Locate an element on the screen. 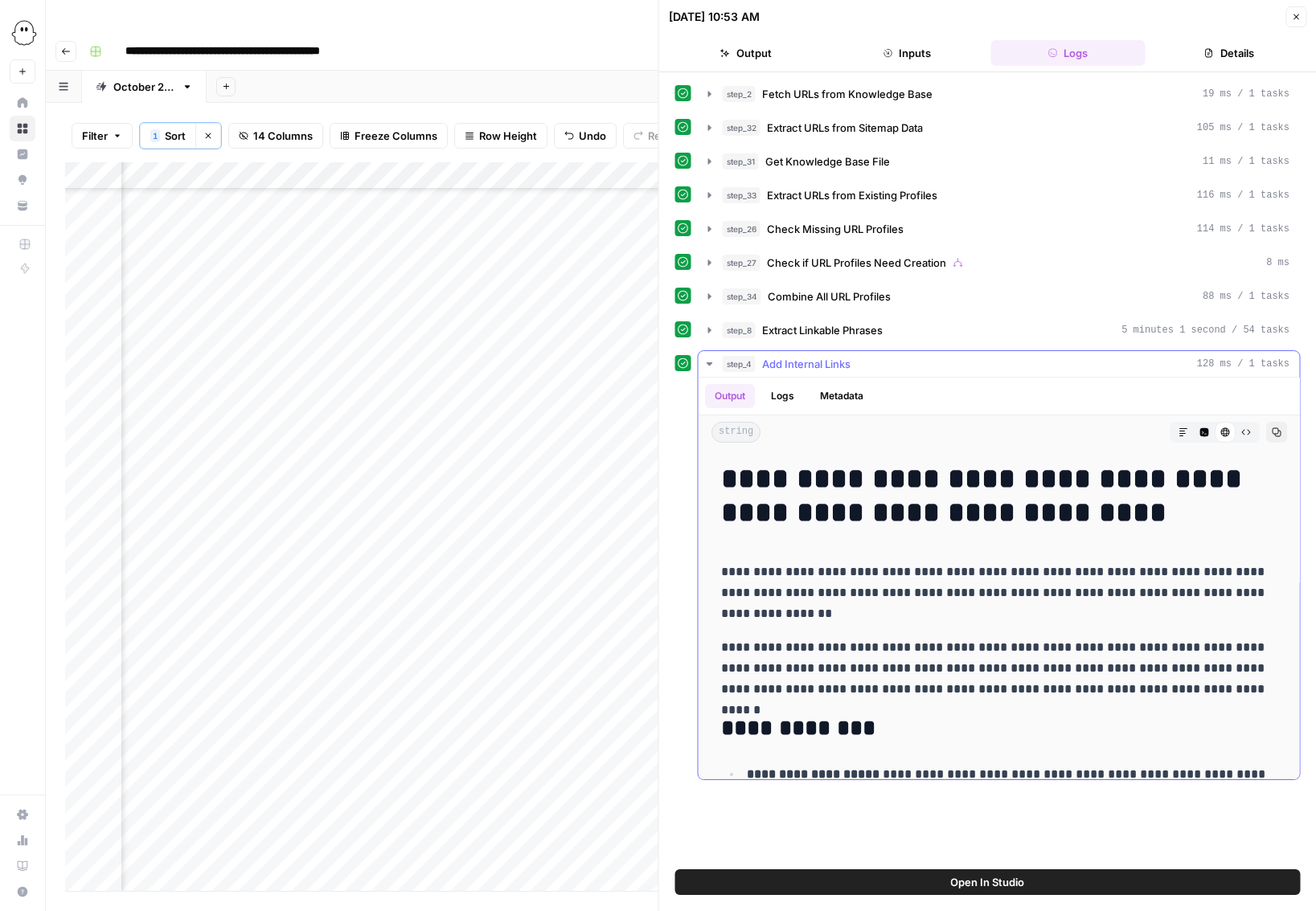 The width and height of the screenshot is (1316, 911). button: Inputs is located at coordinates (907, 53).